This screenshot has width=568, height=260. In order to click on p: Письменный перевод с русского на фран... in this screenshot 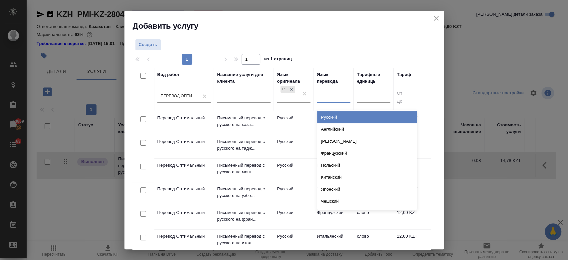, I will do `click(244, 216)`.